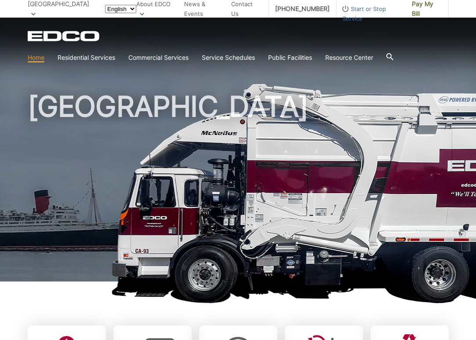  What do you see at coordinates (158, 58) in the screenshot?
I see `a: Commercial Services` at bounding box center [158, 58].